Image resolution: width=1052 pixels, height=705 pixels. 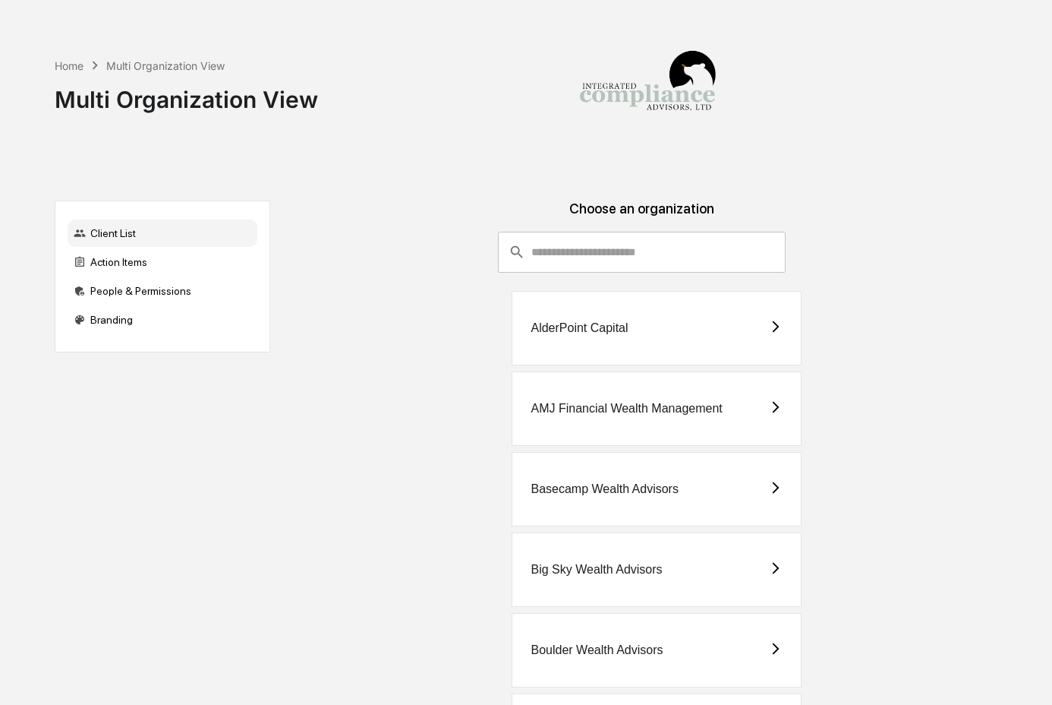 What do you see at coordinates (163, 233) in the screenshot?
I see `div: Client List` at bounding box center [163, 233].